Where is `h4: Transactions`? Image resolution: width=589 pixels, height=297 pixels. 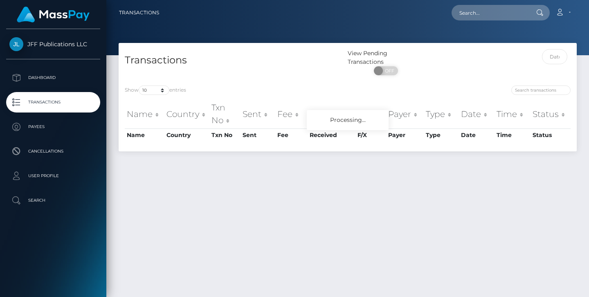 h4: Transactions is located at coordinates (233, 60).